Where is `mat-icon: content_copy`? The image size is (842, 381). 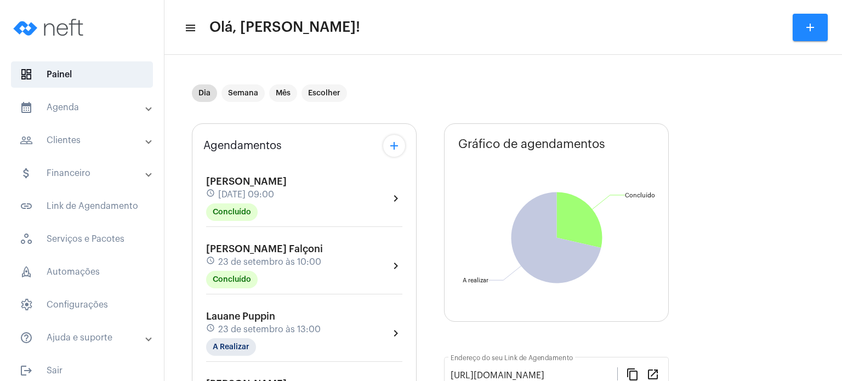 mat-icon: content_copy is located at coordinates (633, 374).